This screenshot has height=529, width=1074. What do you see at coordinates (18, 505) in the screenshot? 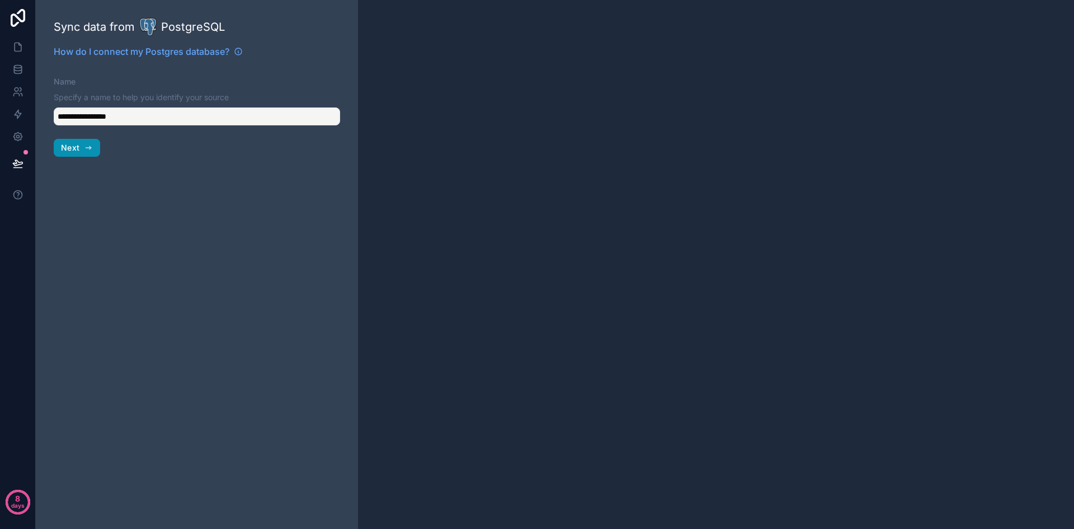
I see `p: days` at bounding box center [18, 505].